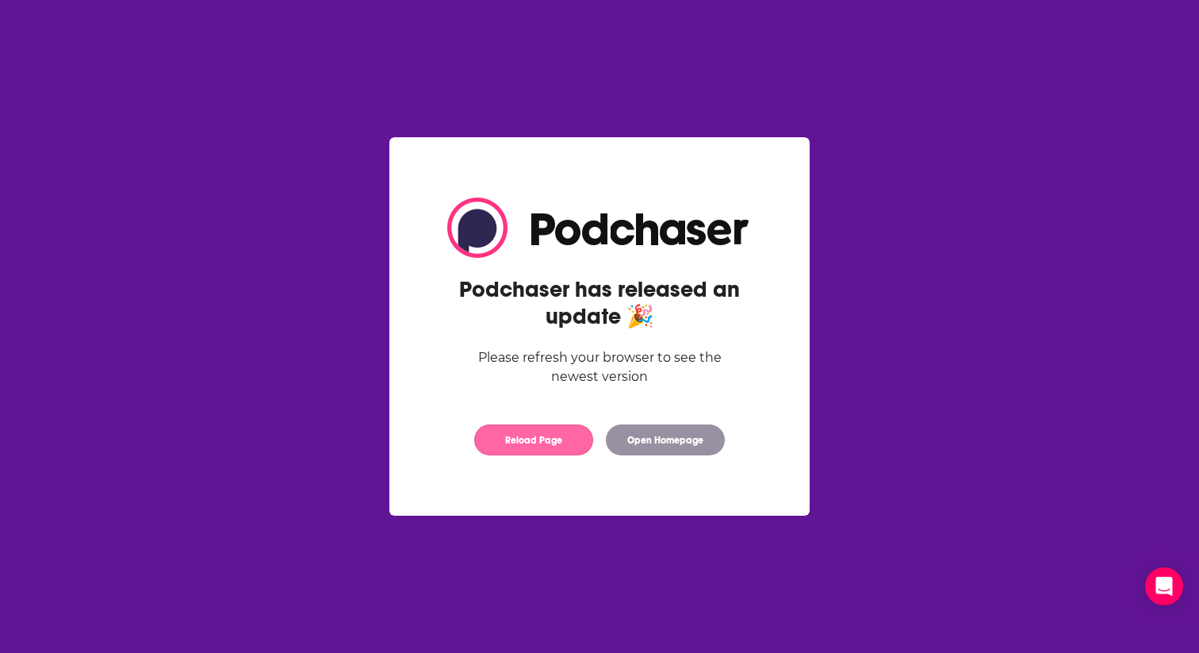 This screenshot has width=1199, height=653. What do you see at coordinates (534, 439) in the screenshot?
I see `button: Reload Page` at bounding box center [534, 439].